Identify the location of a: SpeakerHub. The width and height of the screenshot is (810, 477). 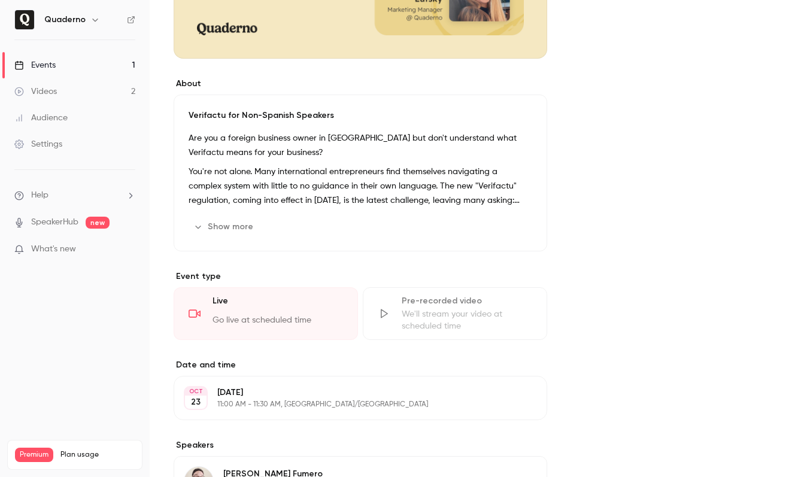
(54, 222).